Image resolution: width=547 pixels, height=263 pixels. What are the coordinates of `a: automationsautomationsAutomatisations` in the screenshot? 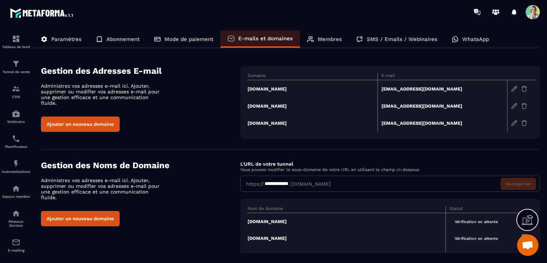 It's located at (16, 166).